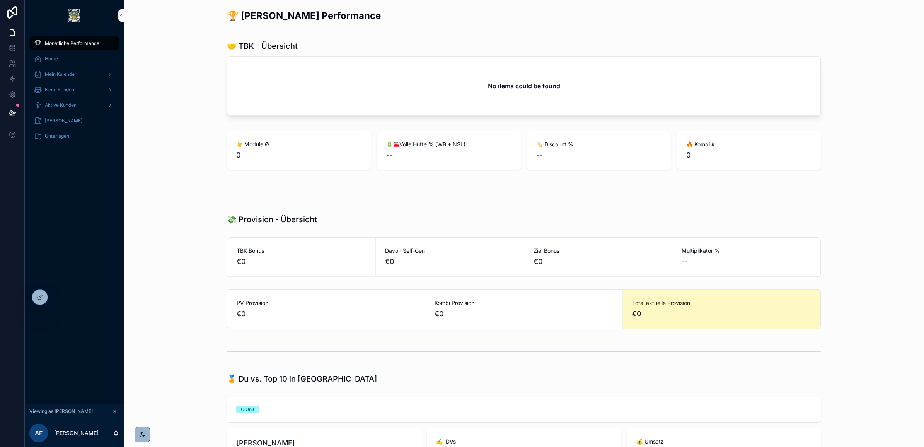  What do you see at coordinates (746, 251) in the screenshot?
I see `span: Multiplikator %` at bounding box center [746, 251].